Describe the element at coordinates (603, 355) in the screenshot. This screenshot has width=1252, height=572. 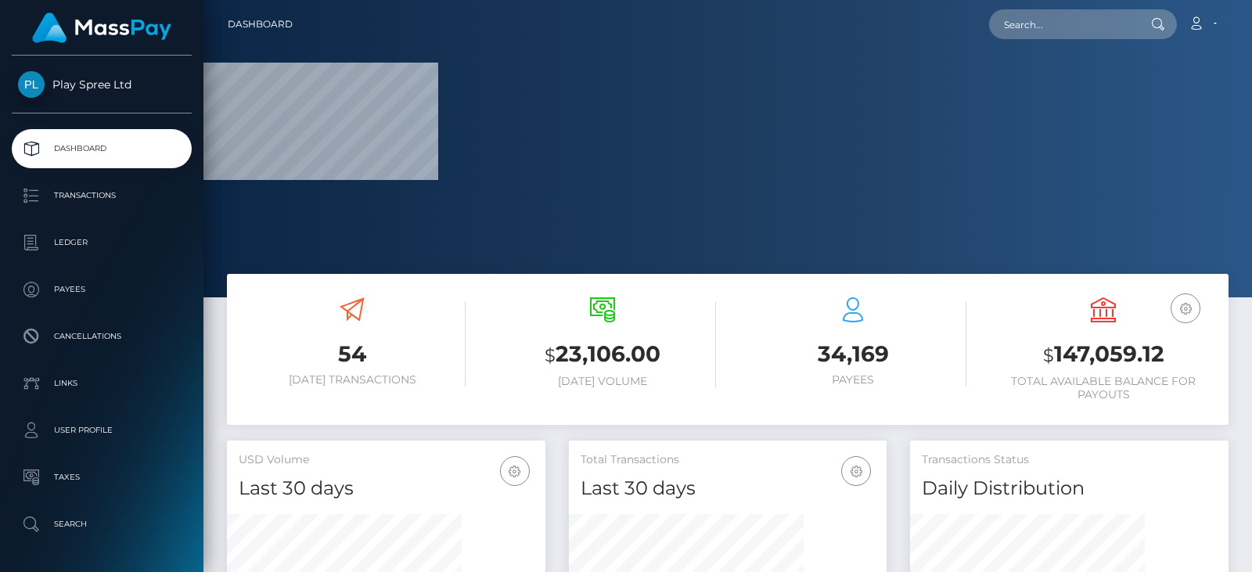
I see `h3: 23,106.00` at that location.